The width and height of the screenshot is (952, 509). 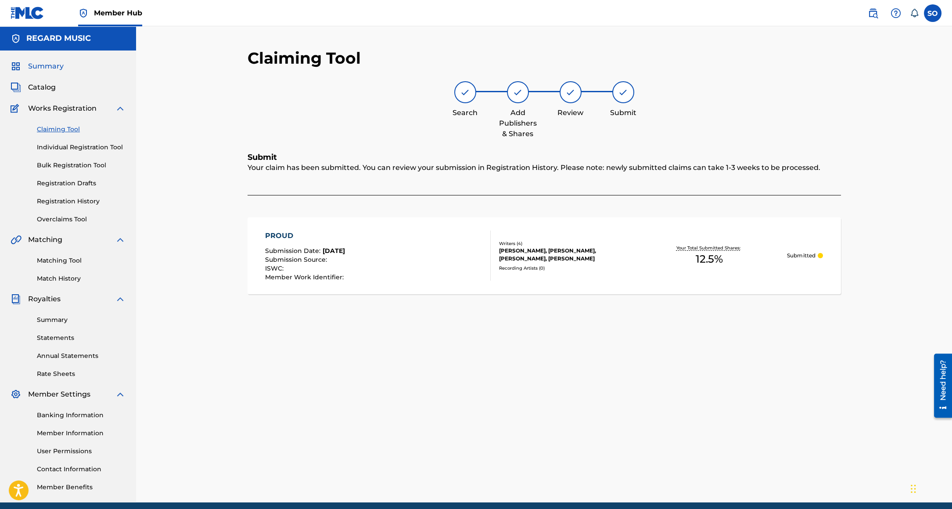 What do you see at coordinates (930, 488) in the screenshot?
I see `div: Chat Widget` at bounding box center [930, 488].